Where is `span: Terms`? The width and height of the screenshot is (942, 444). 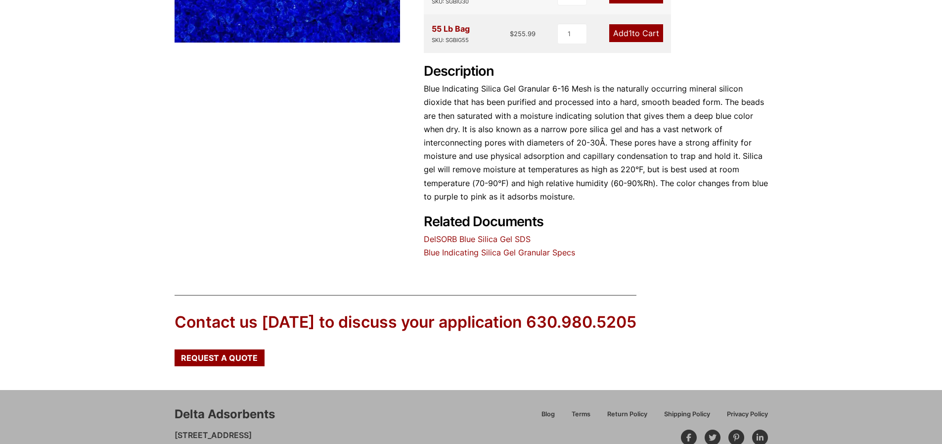
span: Terms is located at coordinates (581, 414).